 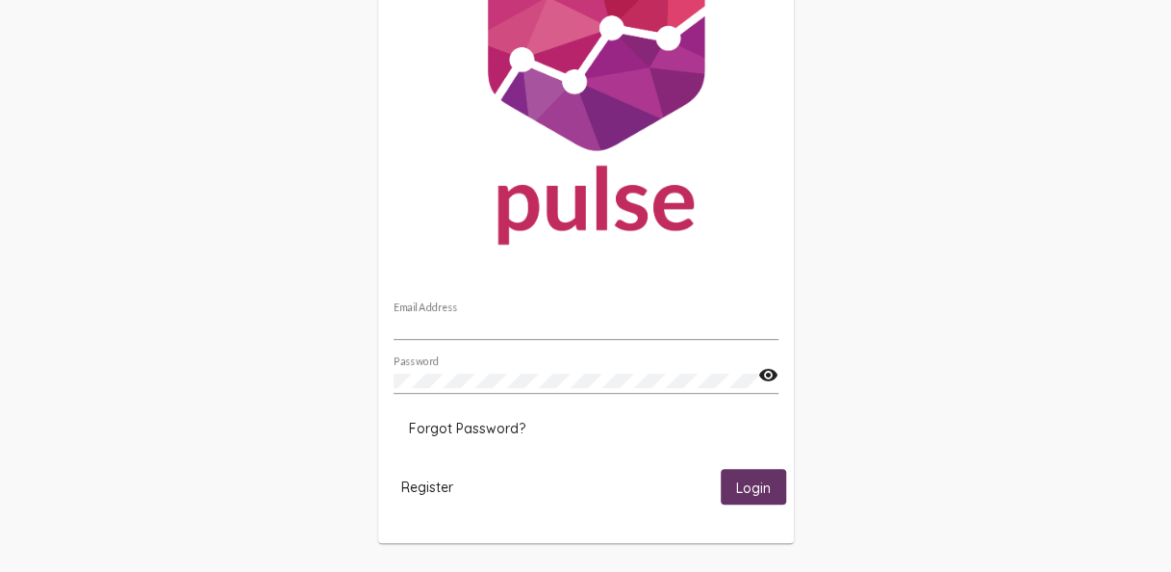 What do you see at coordinates (753, 487) in the screenshot?
I see `span: Login` at bounding box center [753, 487].